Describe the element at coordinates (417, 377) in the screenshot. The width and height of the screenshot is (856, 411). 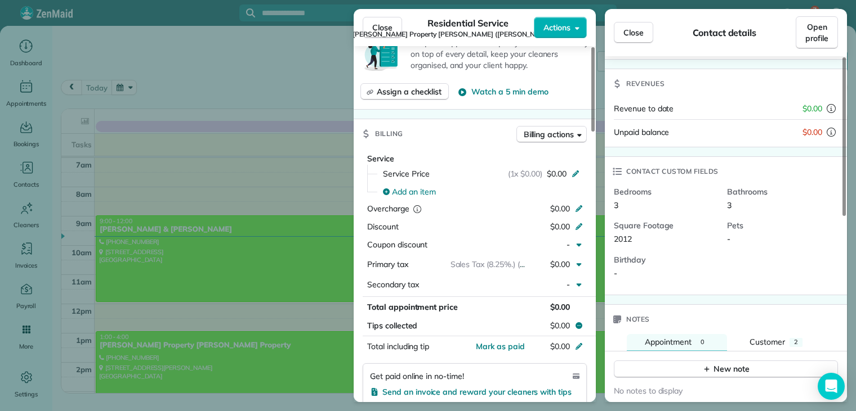
I see `span: Get paid online in no-time!` at that location.